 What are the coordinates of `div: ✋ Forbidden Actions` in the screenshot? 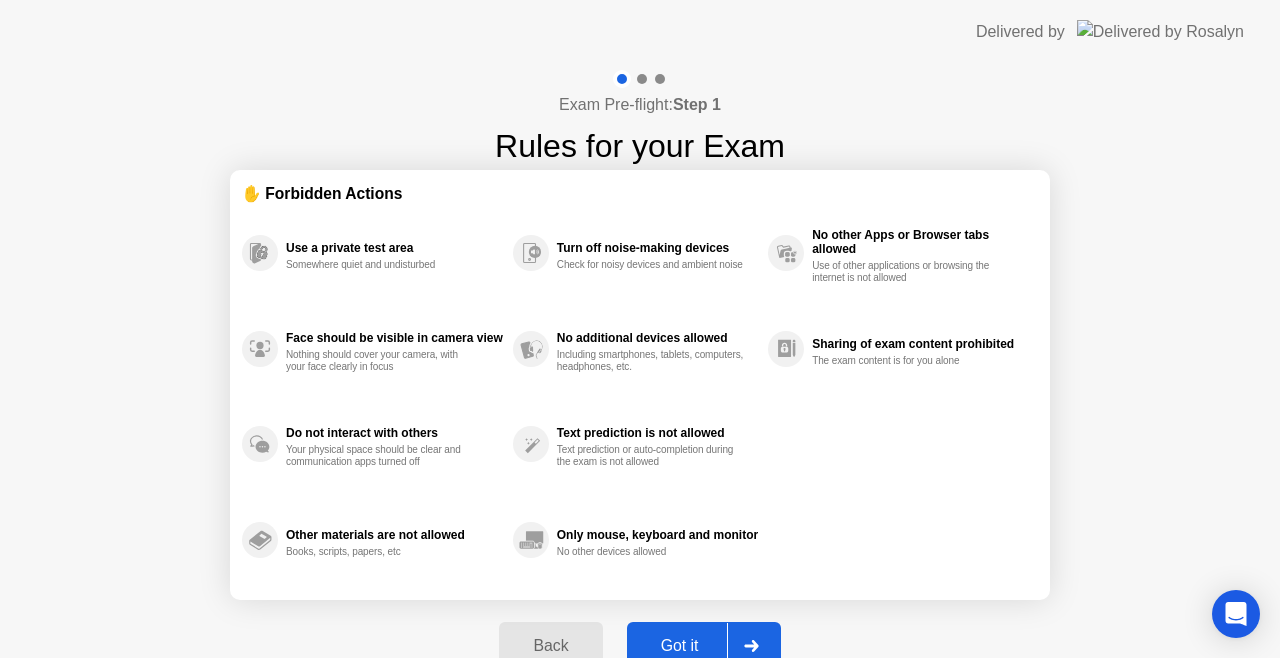 It's located at (640, 193).